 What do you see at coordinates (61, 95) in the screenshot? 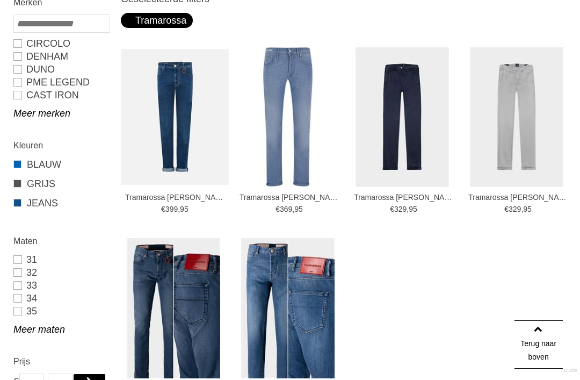
I see `a: CAST IRON` at bounding box center [61, 95].